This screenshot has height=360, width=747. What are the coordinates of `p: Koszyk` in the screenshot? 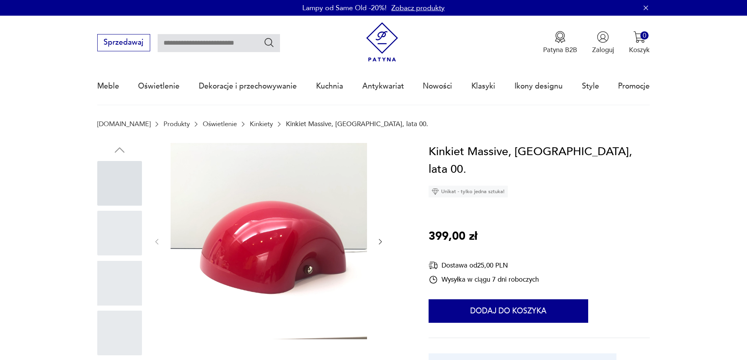 It's located at (639, 50).